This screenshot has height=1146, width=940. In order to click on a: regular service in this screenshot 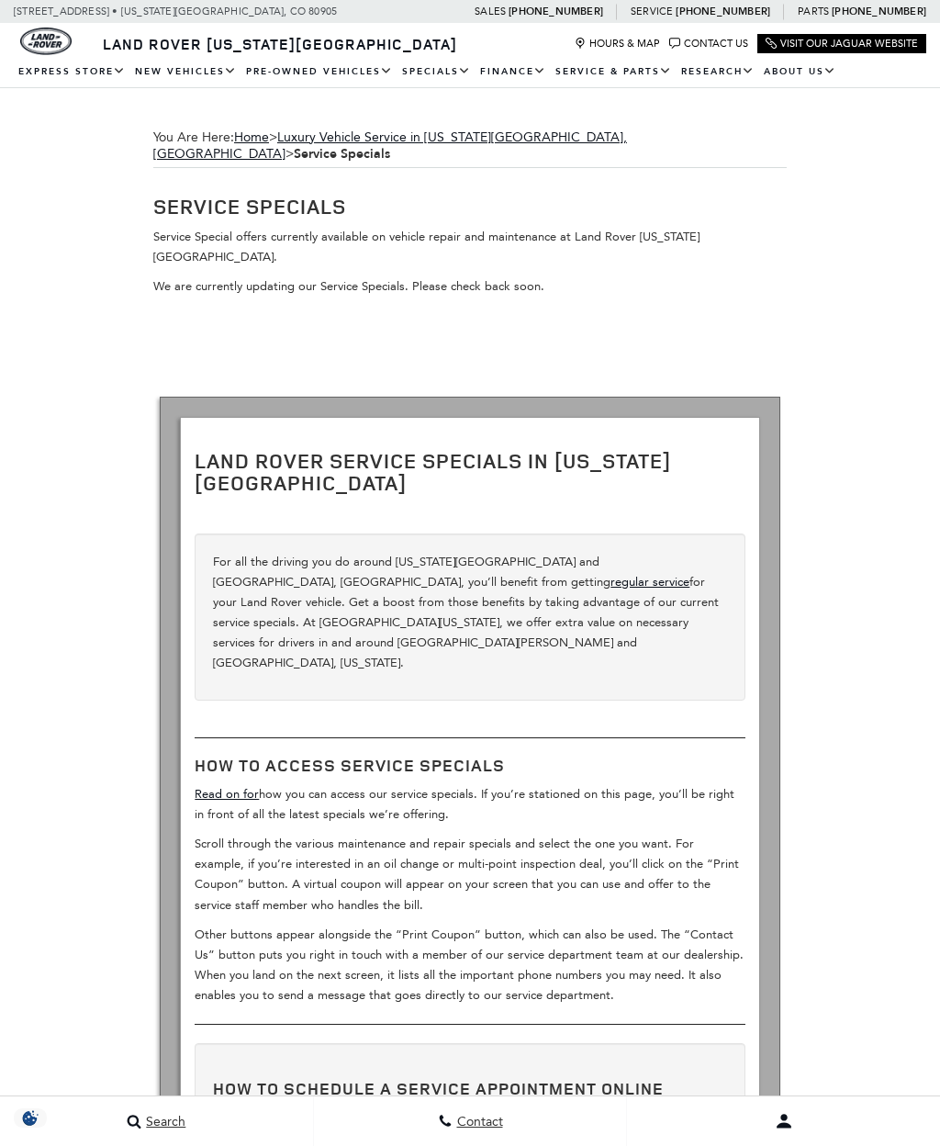, I will do `click(650, 581)`.